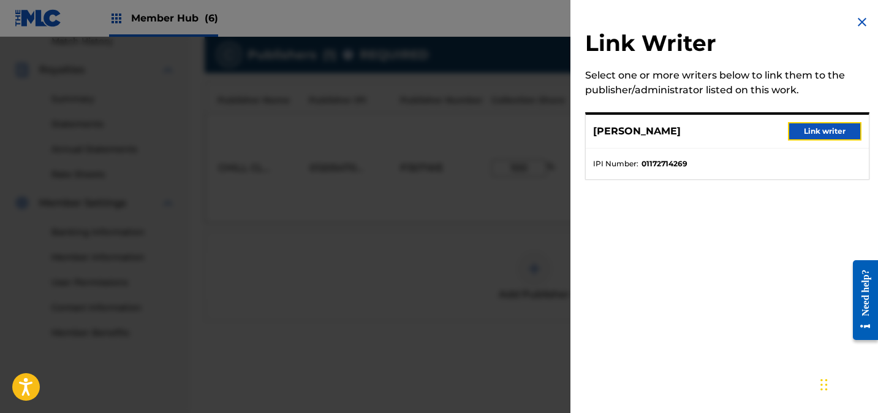  What do you see at coordinates (728, 83) in the screenshot?
I see `div: Select one or more writers below to link them to the publisher/administrator listed on this work.` at bounding box center [728, 83].